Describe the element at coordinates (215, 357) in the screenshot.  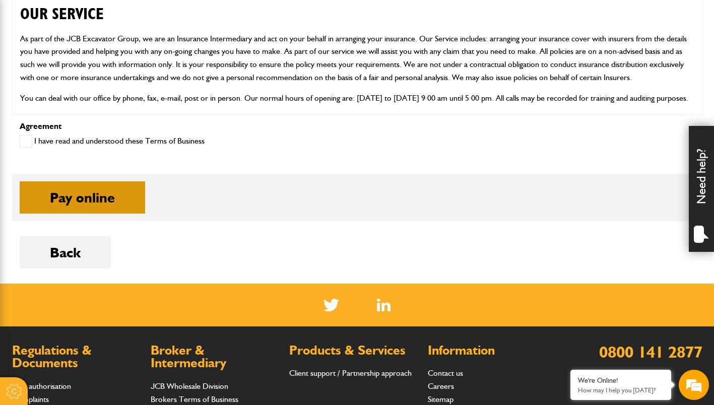
I see `h2: Broker & Intermediary` at that location.